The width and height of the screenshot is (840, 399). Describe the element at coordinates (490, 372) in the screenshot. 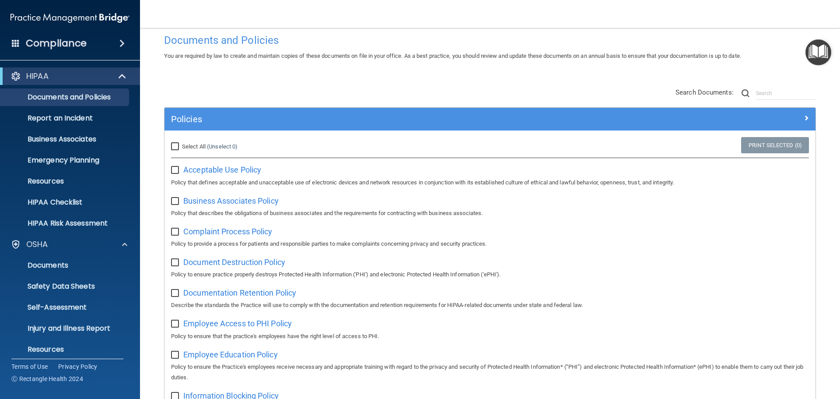

I see `p: Policy to ensure the Practice's employees receive necessary and appropriate training with regard ...` at that location.